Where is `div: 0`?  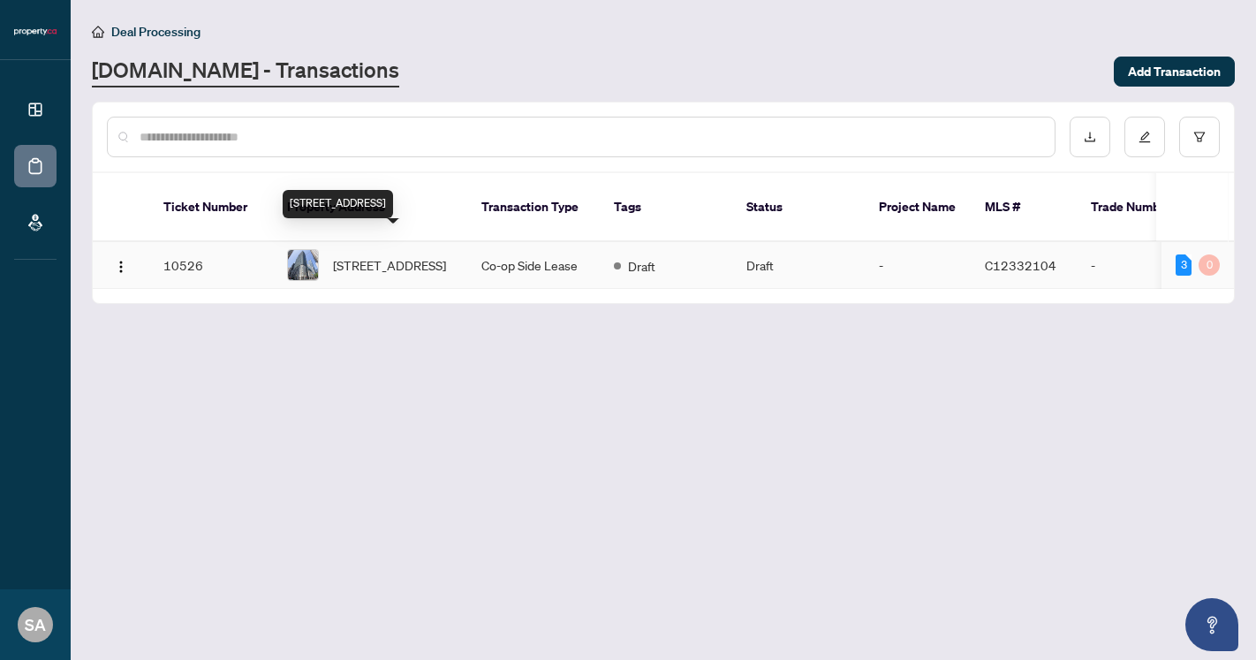
div: 0 is located at coordinates (1209, 265).